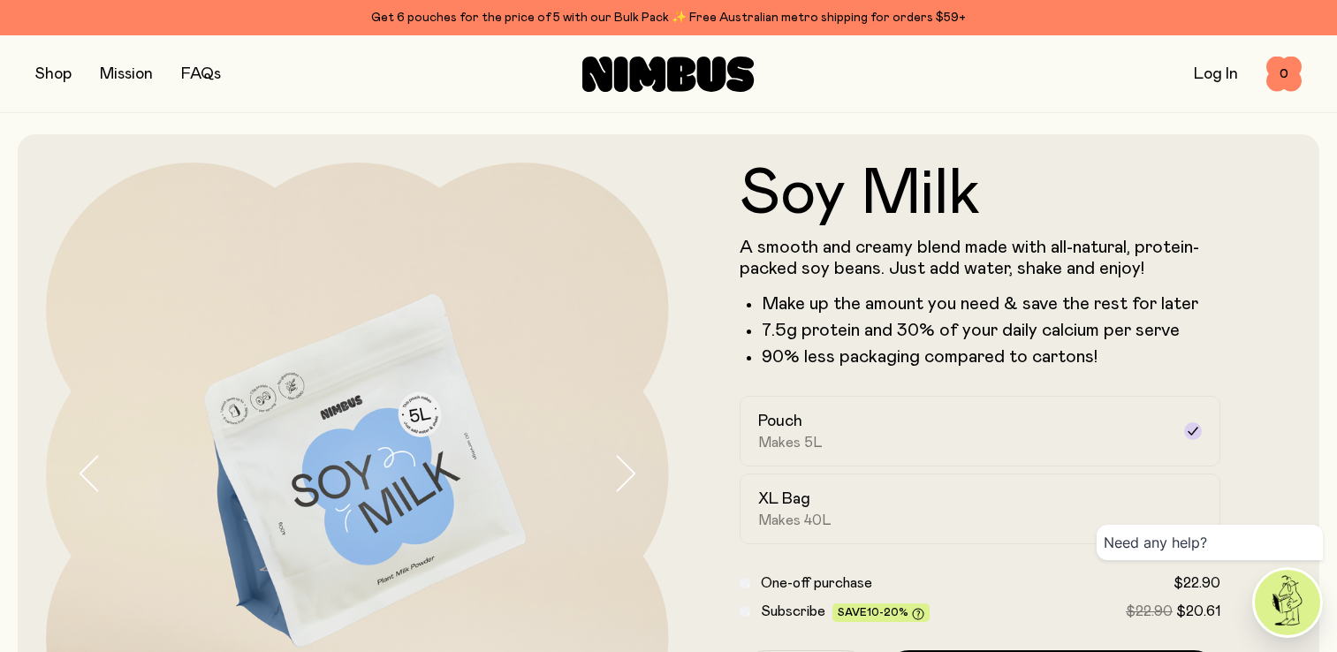 The image size is (1337, 652). What do you see at coordinates (201, 74) in the screenshot?
I see `a: FAQs` at bounding box center [201, 74].